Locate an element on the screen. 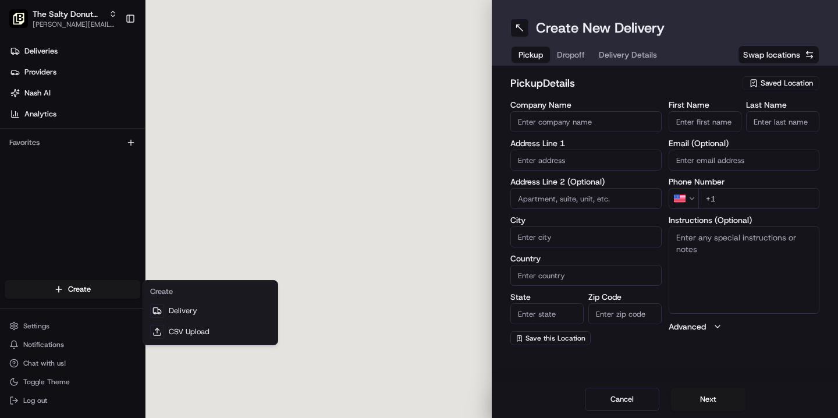  img: Nash is located at coordinates (23, 23).